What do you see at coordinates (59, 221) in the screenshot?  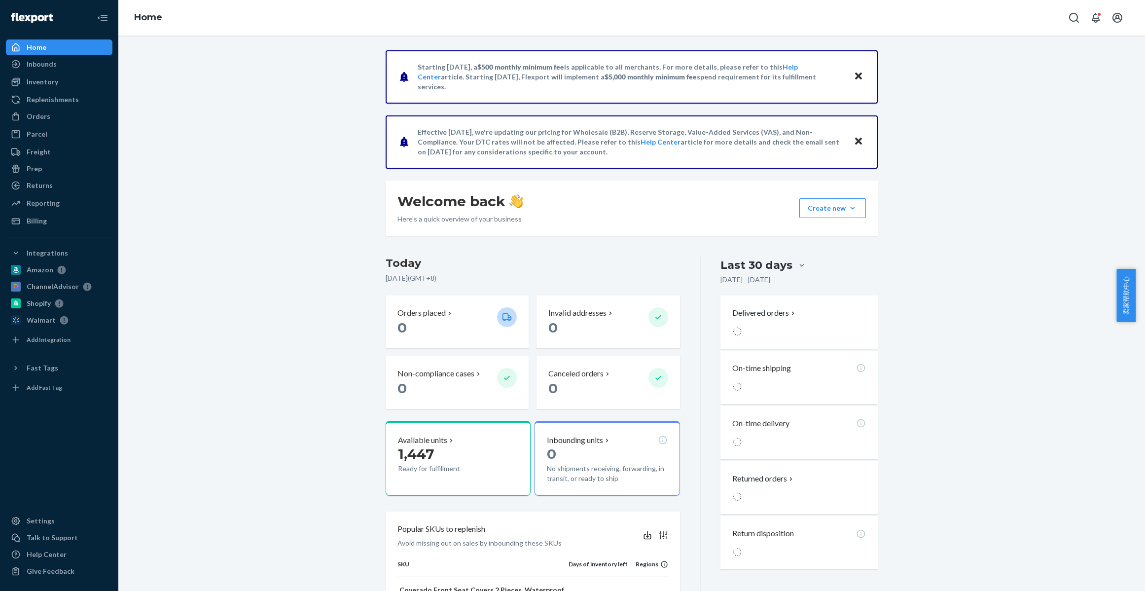 I see `a: Billing` at bounding box center [59, 221].